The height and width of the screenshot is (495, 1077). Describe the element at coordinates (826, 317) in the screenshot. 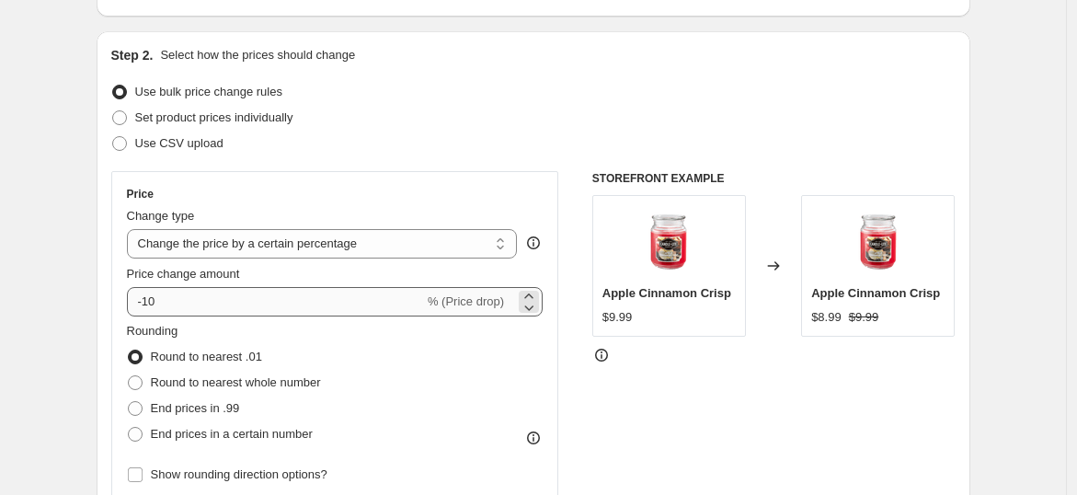

I see `div: $8.99` at that location.